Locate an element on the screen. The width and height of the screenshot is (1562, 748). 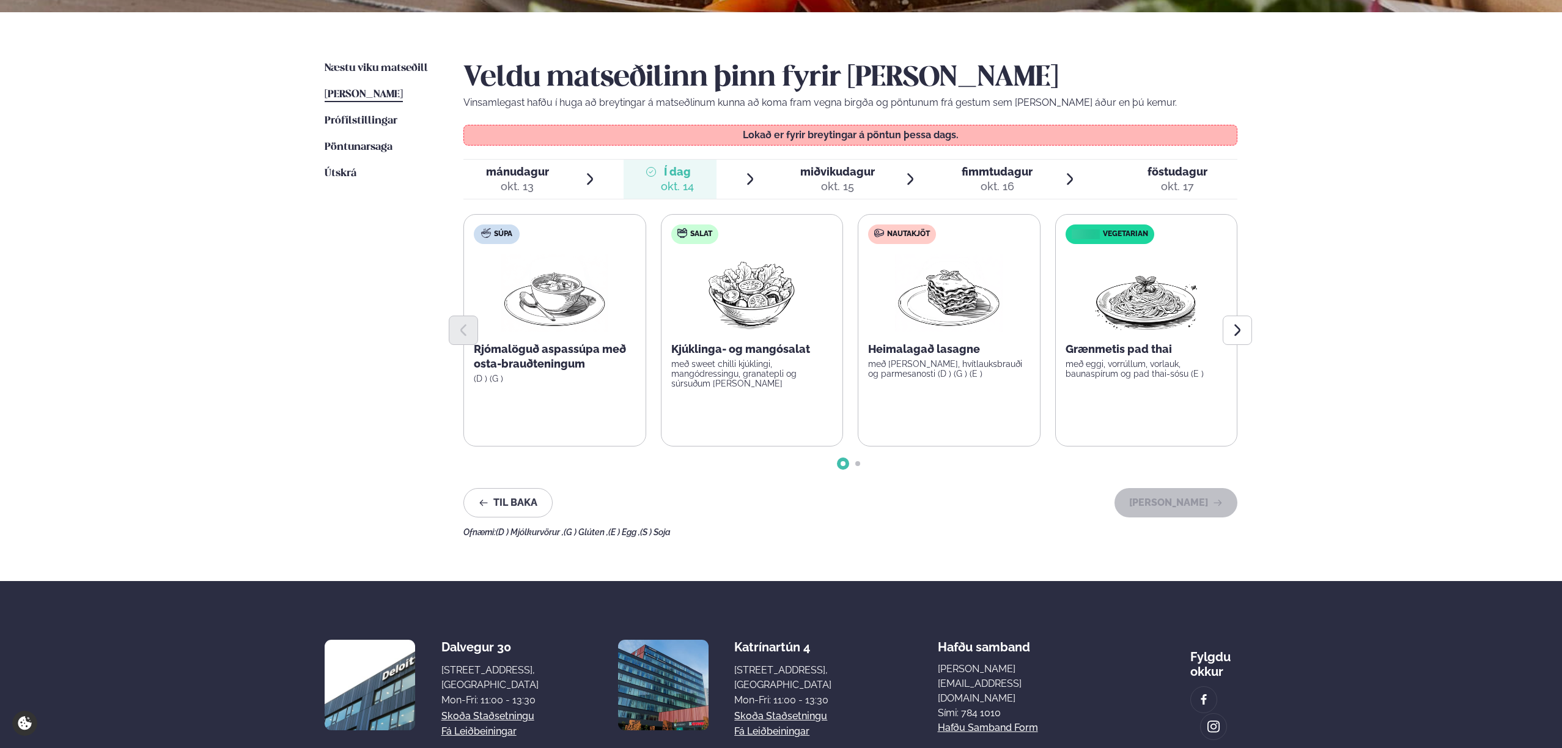
p: Rjómalöguð aspassúpa með osta-brauðteningum is located at coordinates (554, 356).